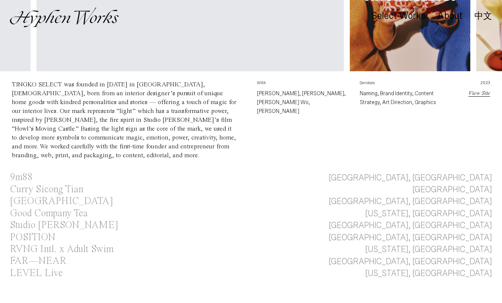  Describe the element at coordinates (450, 16) in the screenshot. I see `a: About` at that location.